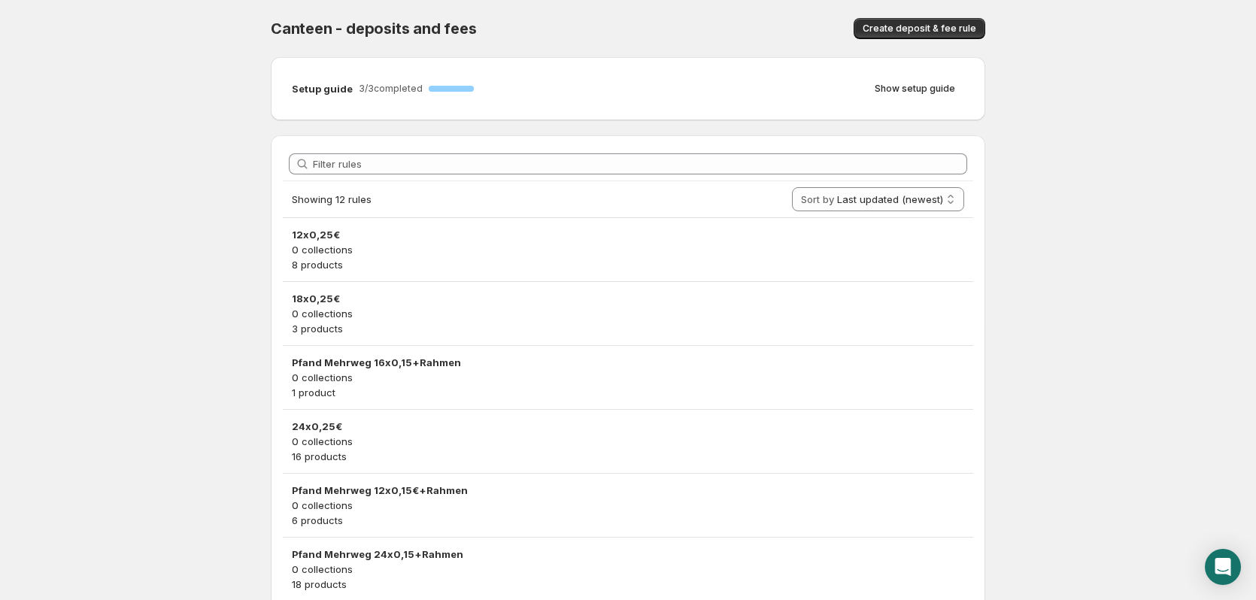  Describe the element at coordinates (628, 584) in the screenshot. I see `p: 18 products` at that location.